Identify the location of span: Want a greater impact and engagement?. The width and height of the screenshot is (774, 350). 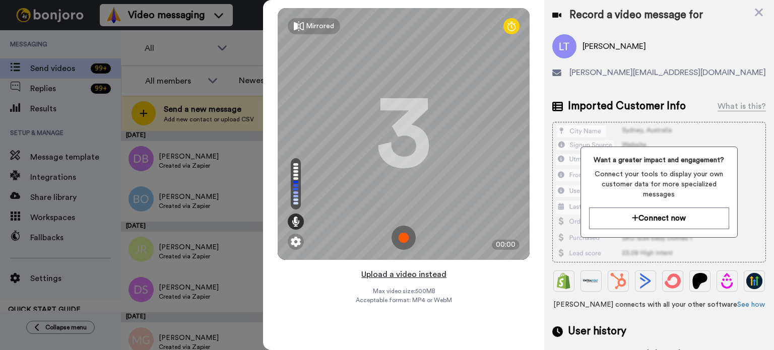
(659, 160).